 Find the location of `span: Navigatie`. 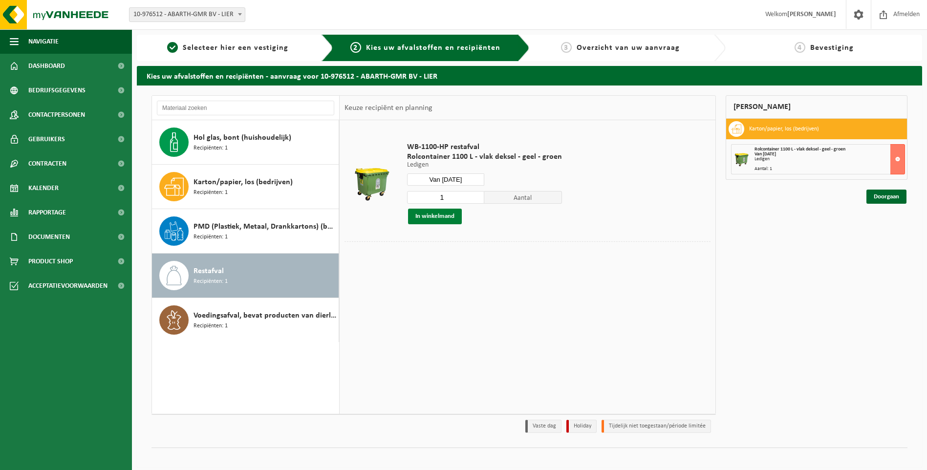

span: Navigatie is located at coordinates (43, 42).